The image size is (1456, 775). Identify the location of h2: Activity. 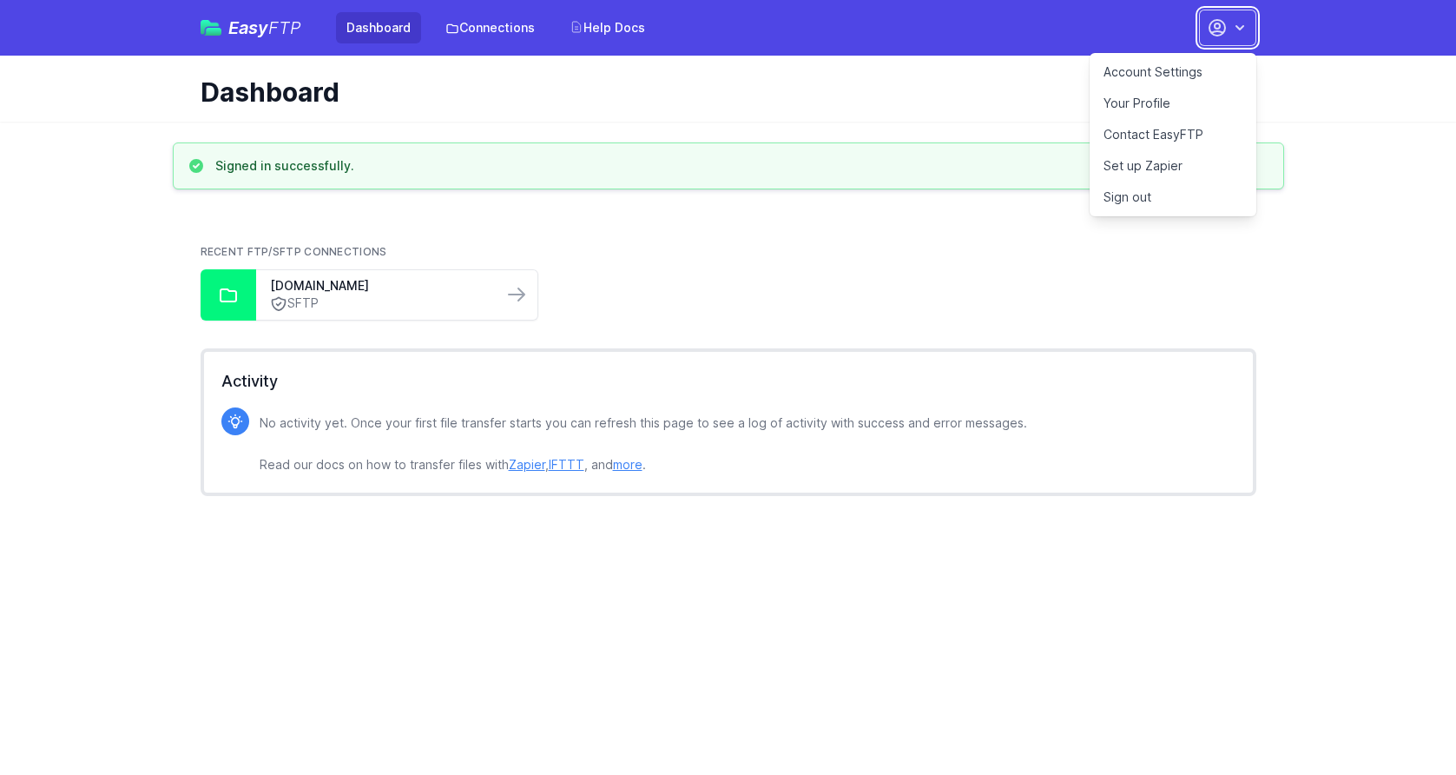
(729, 381).